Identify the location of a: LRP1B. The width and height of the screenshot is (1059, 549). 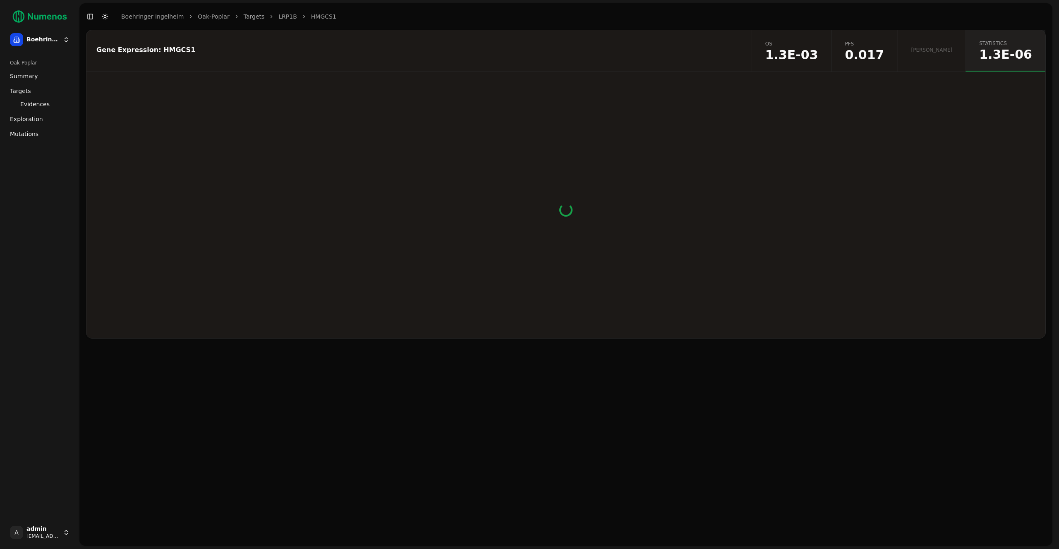
(287, 17).